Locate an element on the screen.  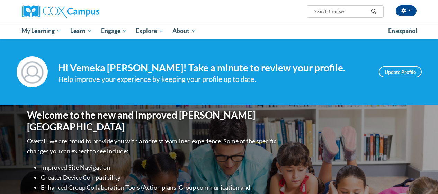
a: En español is located at coordinates (403, 31).